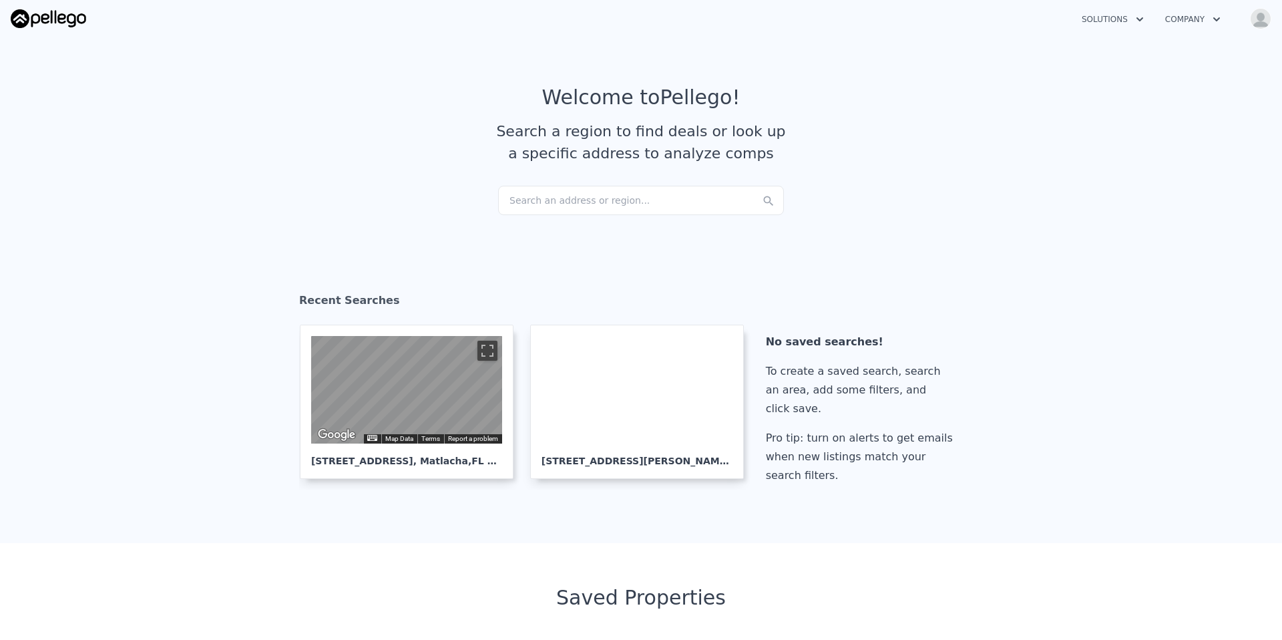 The width and height of the screenshot is (1282, 640). What do you see at coordinates (336, 435) in the screenshot?
I see `img: Google` at bounding box center [336, 435].